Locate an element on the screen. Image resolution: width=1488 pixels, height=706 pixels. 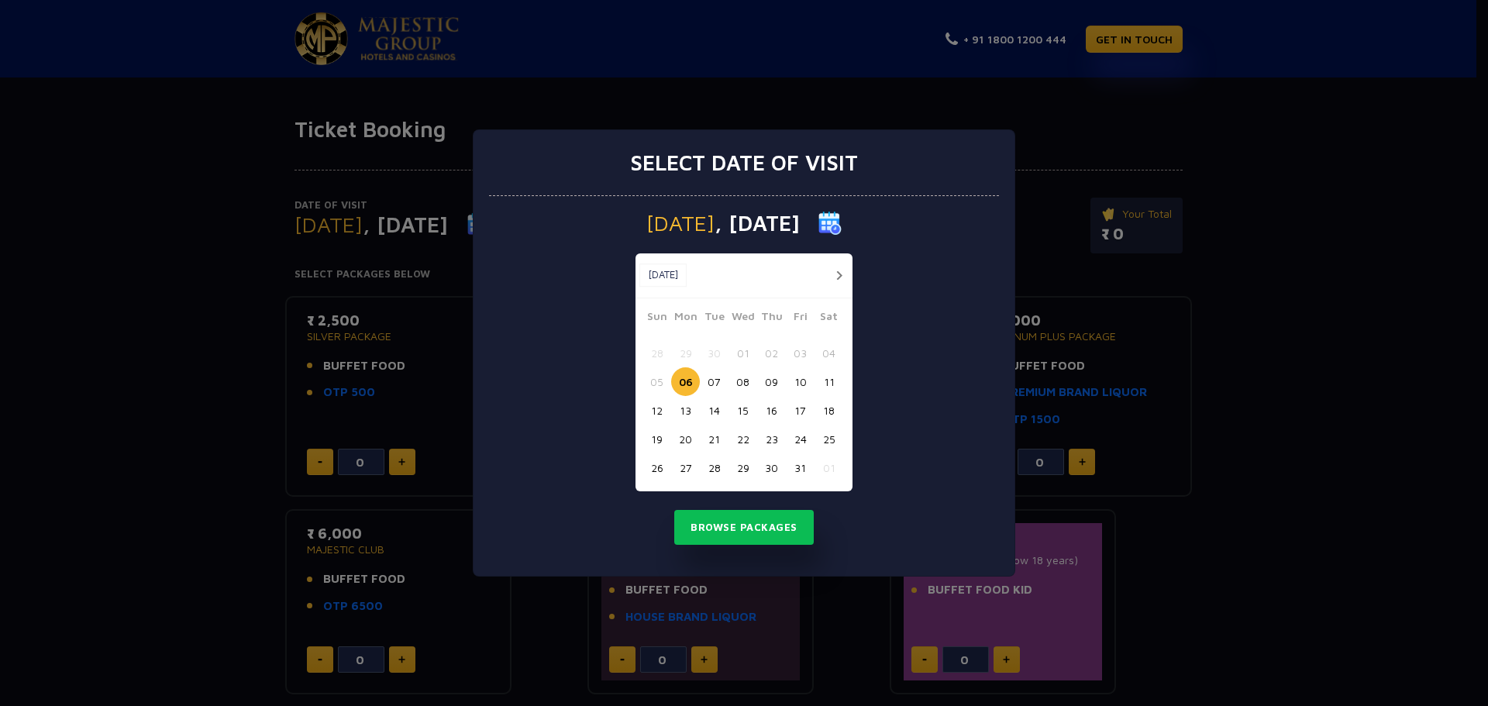
button: 04 is located at coordinates (829, 353).